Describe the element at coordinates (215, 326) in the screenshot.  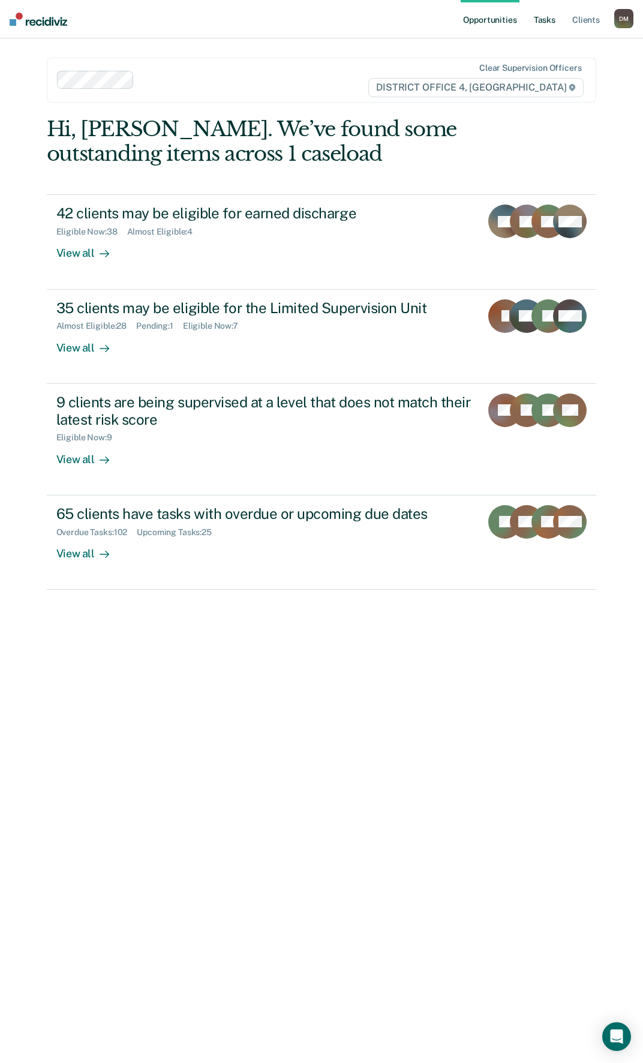
I see `div: Eligible Now : 7` at that location.